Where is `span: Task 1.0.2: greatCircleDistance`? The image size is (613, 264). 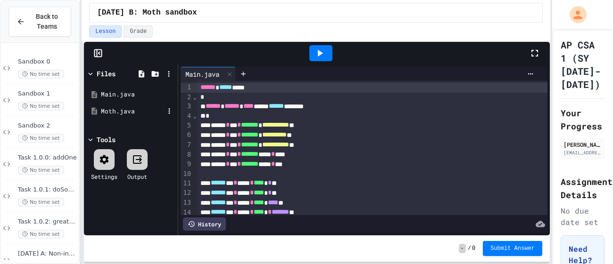
span: Task 1.0.2: greatCircleDistance is located at coordinates (47, 222).